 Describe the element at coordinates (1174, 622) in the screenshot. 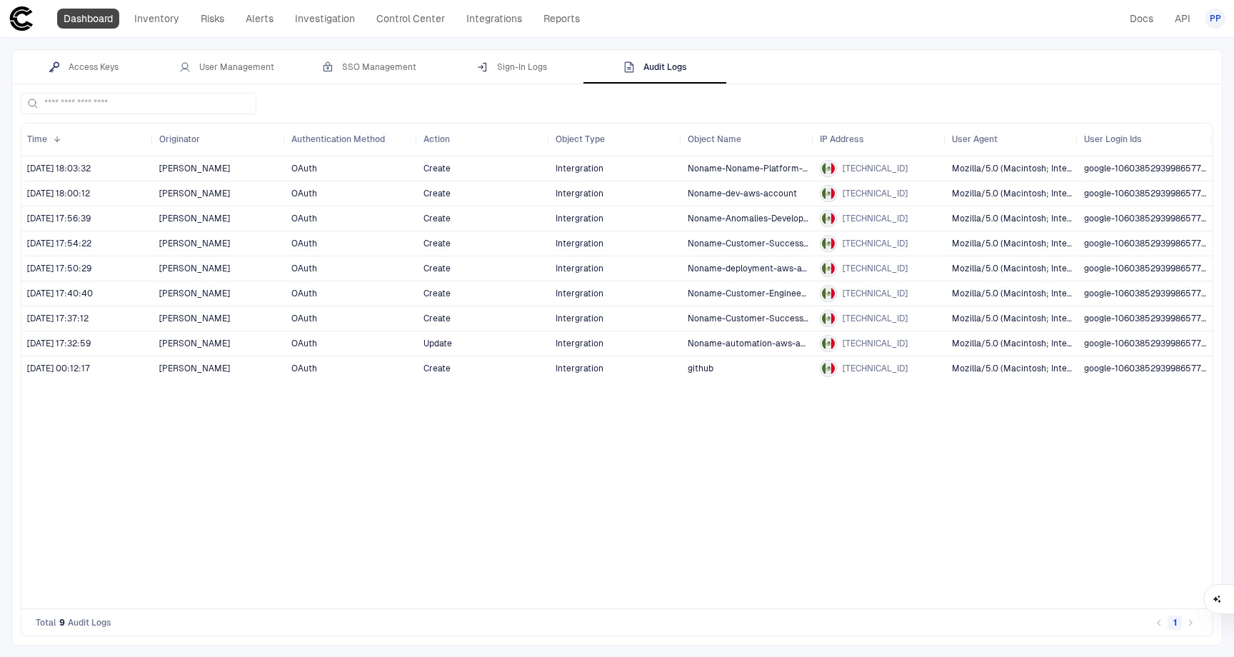

I see `button: page 1` at that location.